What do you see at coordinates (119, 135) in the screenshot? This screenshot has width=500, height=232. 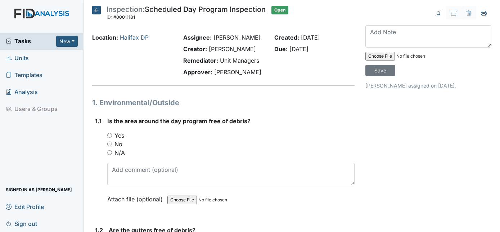 I see `label: Yes` at bounding box center [119, 135].